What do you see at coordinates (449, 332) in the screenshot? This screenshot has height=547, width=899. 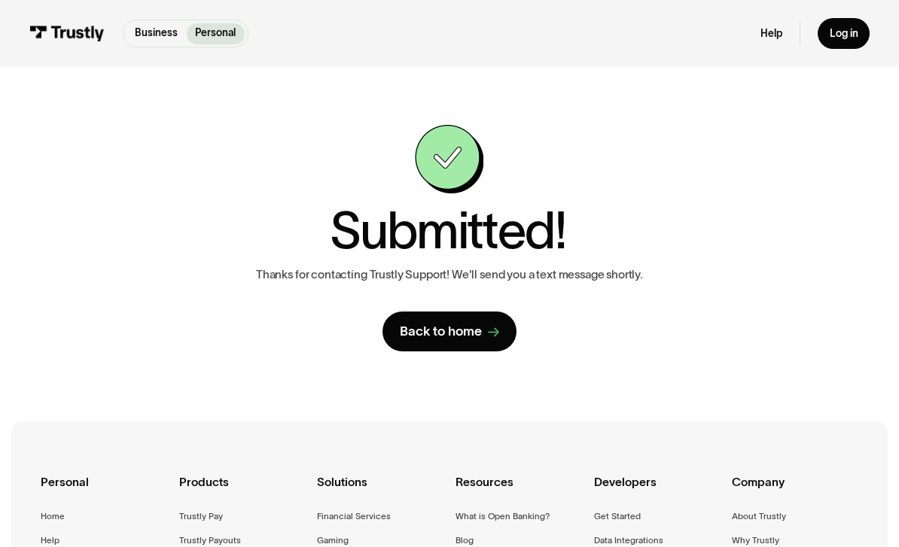 I see `a: Back to home` at bounding box center [449, 332].